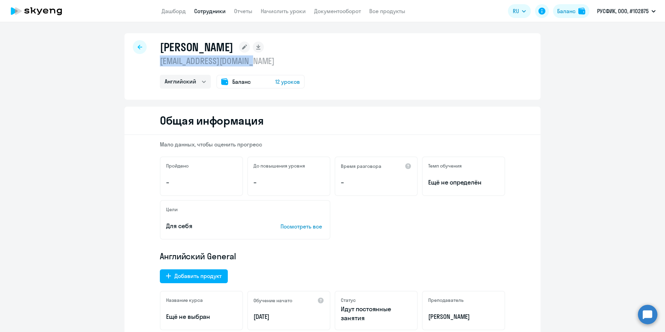 The height and width of the screenshot is (332, 665). What do you see at coordinates (212, 226) in the screenshot?
I see `p: Для себя` at bounding box center [212, 226].